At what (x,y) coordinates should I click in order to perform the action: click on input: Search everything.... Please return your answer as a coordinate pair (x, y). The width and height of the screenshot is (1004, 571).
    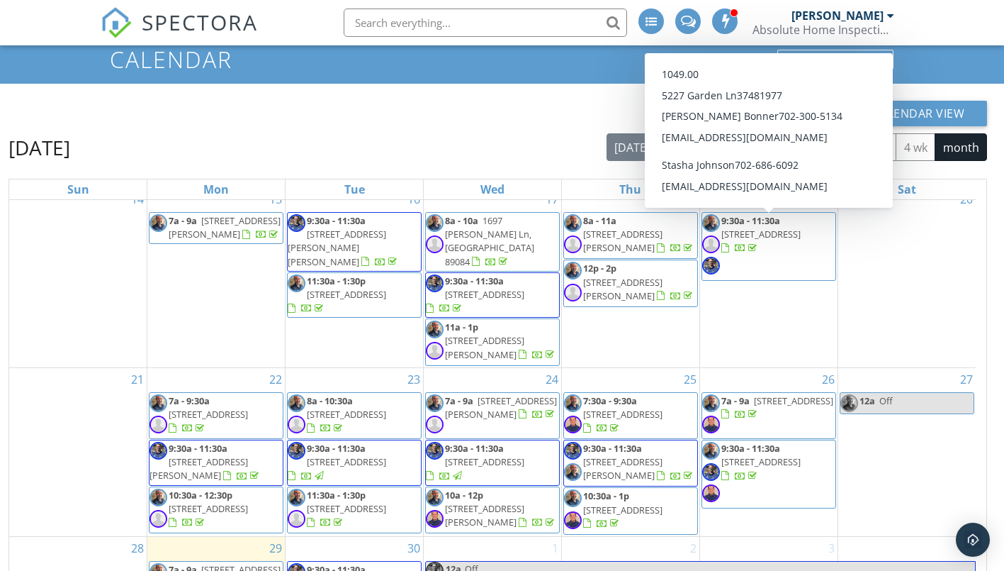
    Looking at the image, I should click on (486, 23).